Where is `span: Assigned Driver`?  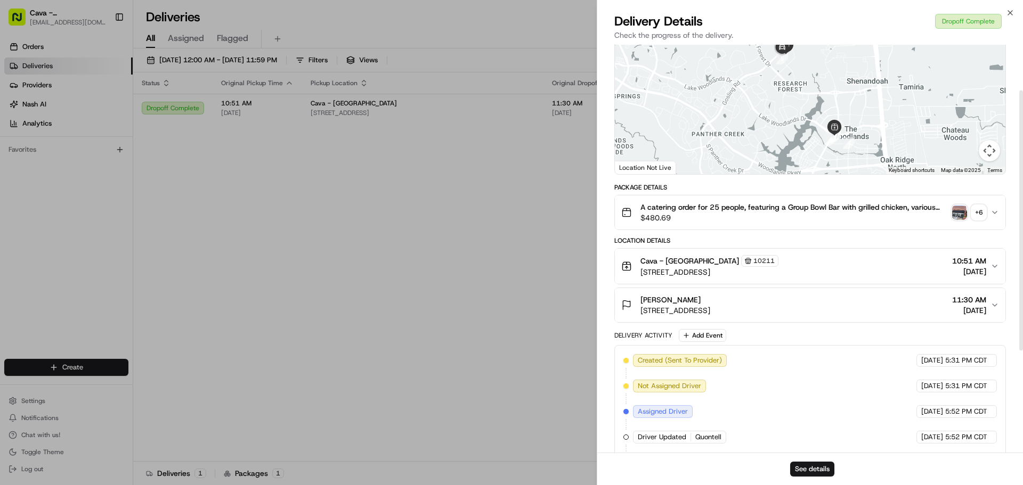
span: Assigned Driver is located at coordinates (663, 412).